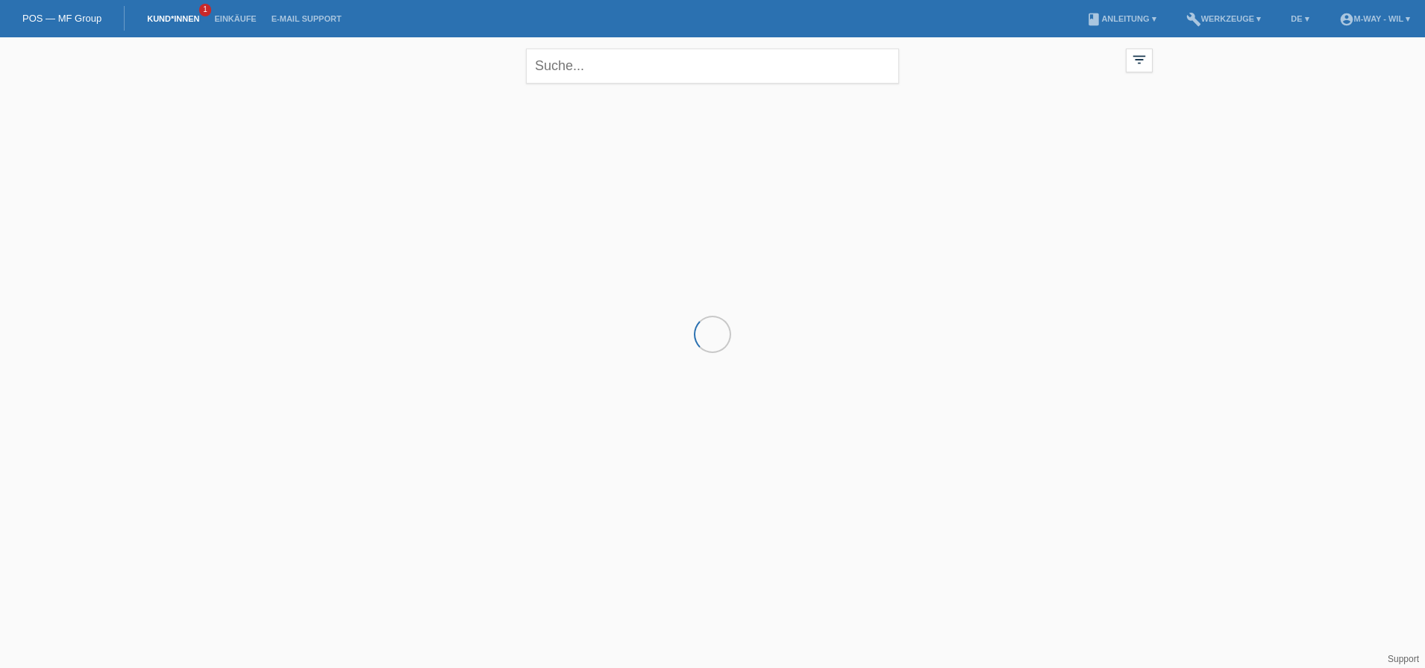 The image size is (1425, 668). What do you see at coordinates (1120, 19) in the screenshot?
I see `a: bookAnleitung ▾` at bounding box center [1120, 19].